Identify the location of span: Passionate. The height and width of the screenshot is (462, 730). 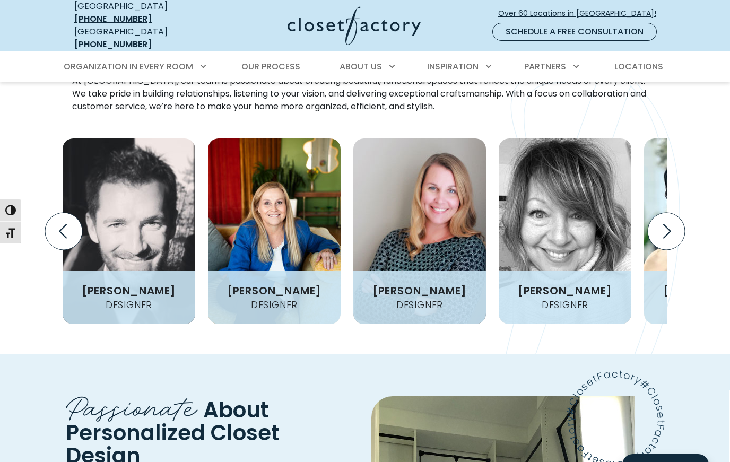
(132, 405).